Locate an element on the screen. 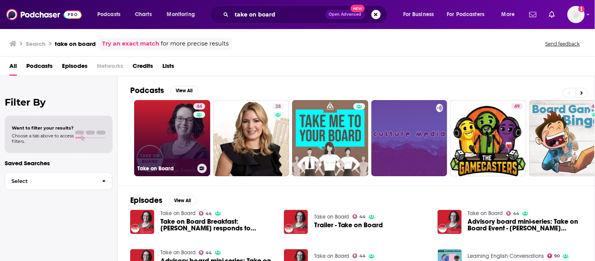 This screenshot has width=595, height=261. a: Podchaser - Follow, Share and Rate Podcasts is located at coordinates (44, 15).